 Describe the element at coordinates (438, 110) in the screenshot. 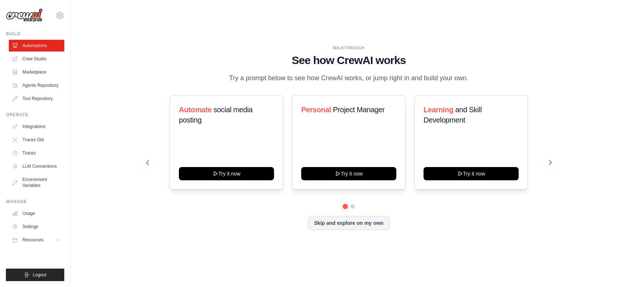

I see `span: Learning` at that location.